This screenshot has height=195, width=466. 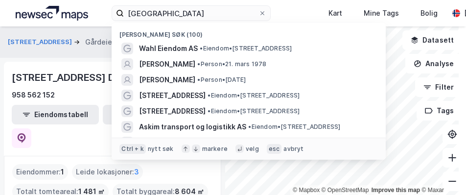 What do you see at coordinates (306, 190) in the screenshot?
I see `a: Mapbox` at bounding box center [306, 190].